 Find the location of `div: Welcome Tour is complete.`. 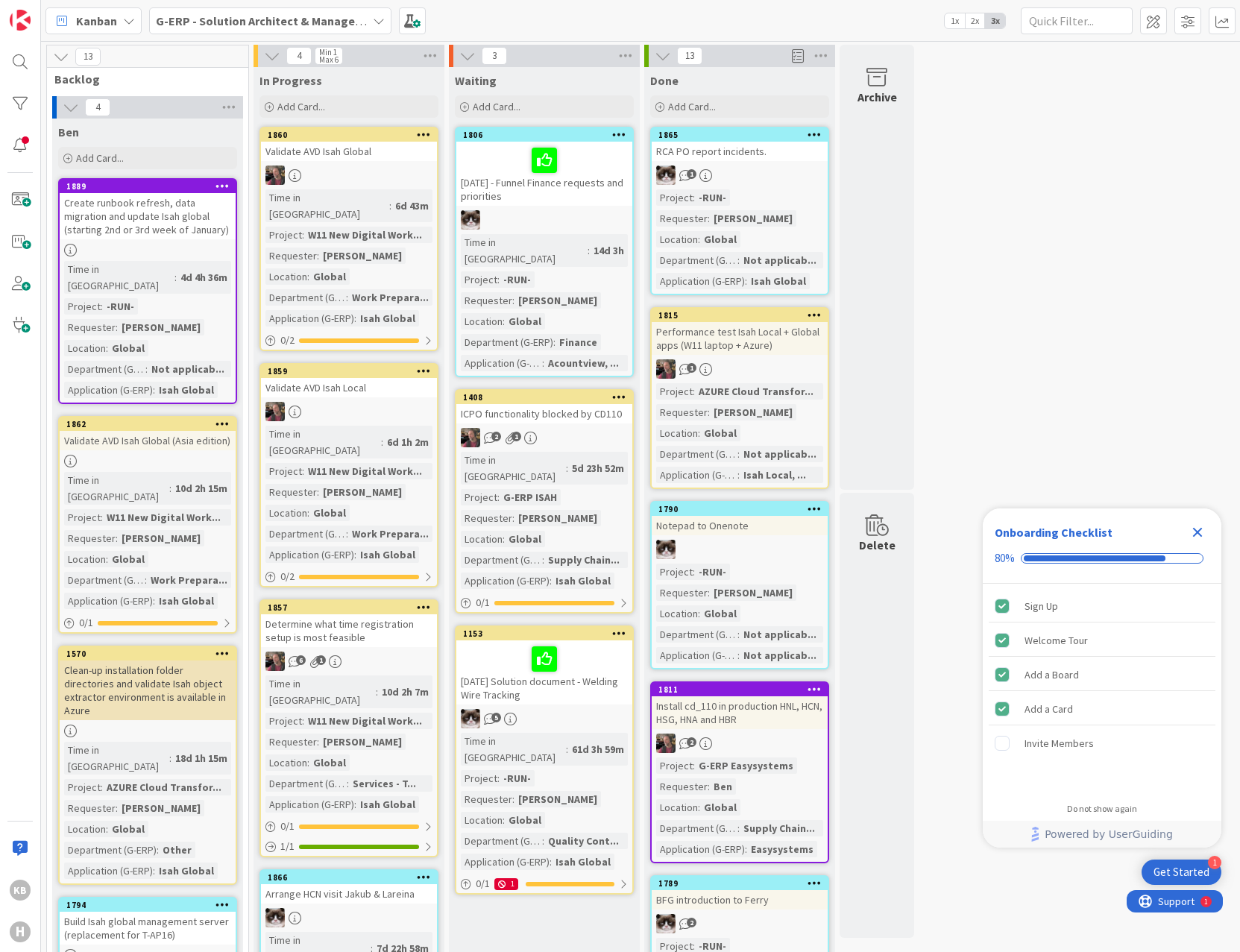

div: Welcome Tour is complete. is located at coordinates (1102, 641).